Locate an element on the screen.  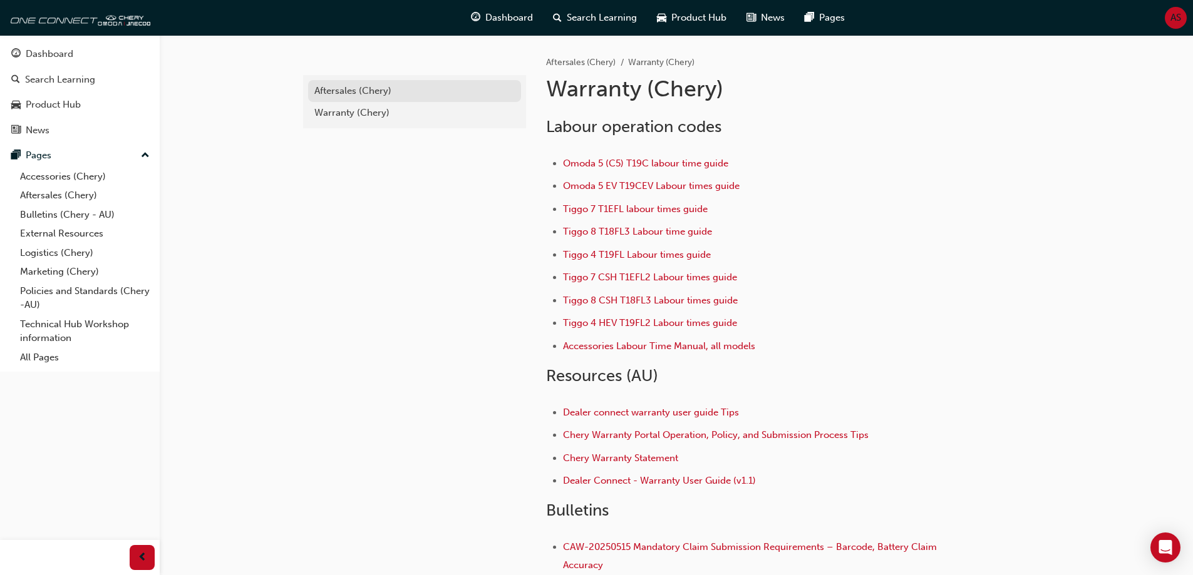
span: Search Learning is located at coordinates (602, 18).